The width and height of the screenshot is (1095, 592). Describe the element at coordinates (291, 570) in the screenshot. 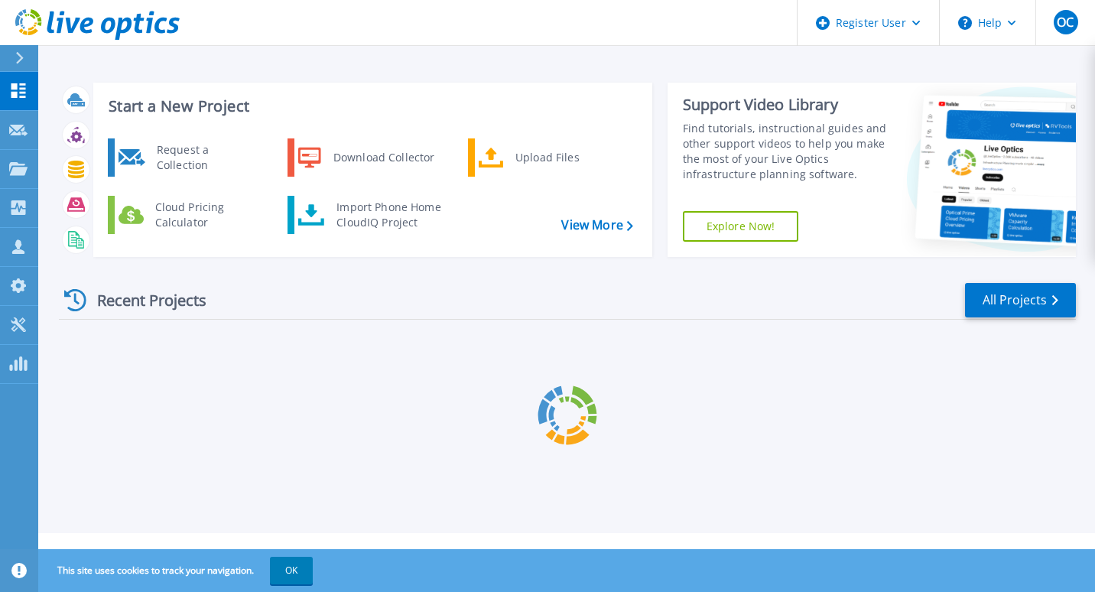

I see `button: OK` at that location.